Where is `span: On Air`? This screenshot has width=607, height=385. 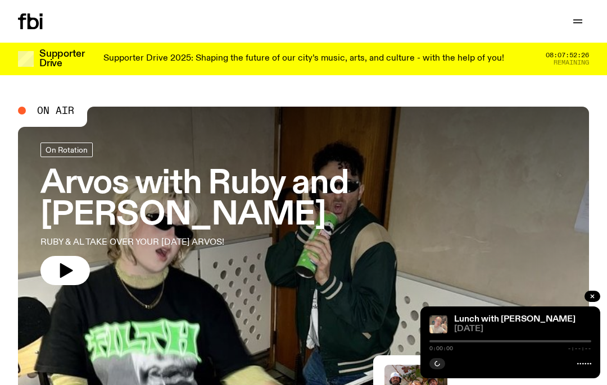
span: On Air is located at coordinates (56, 111).